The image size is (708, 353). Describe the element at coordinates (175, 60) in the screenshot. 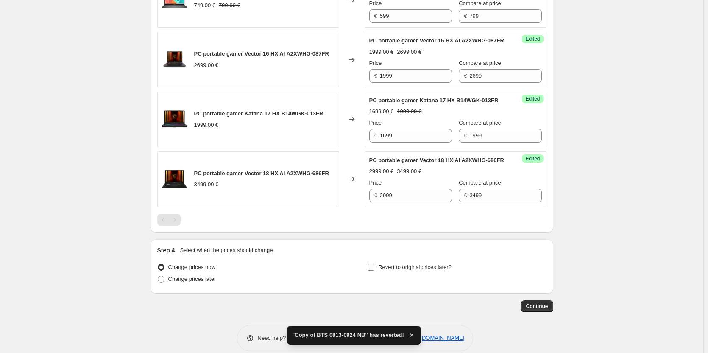

I see `img: 1024_e883031b-c2ad-40ed-aff2-dc3ba71890a9_80x.png` at that location.